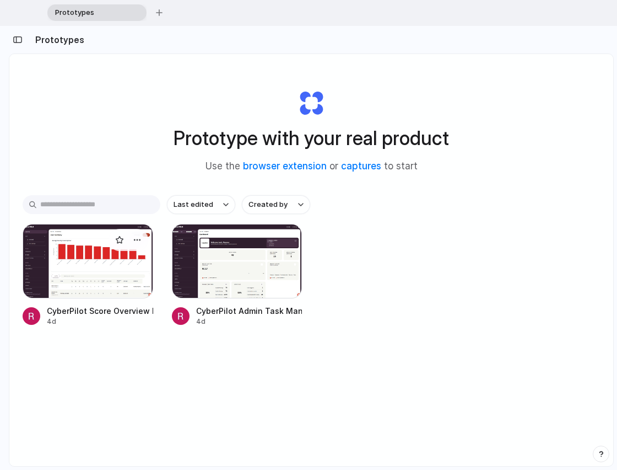  I want to click on h2: Prototypes, so click(57, 40).